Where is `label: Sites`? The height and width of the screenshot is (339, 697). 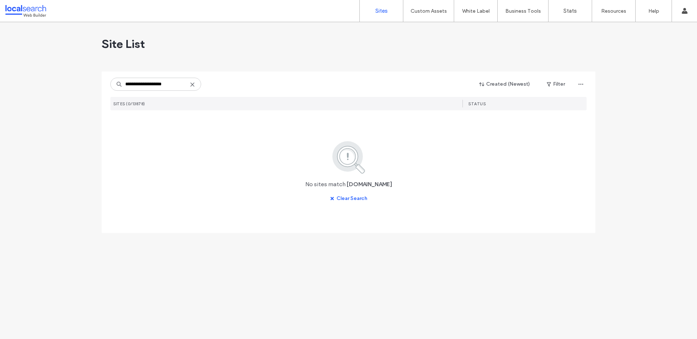
label: Sites is located at coordinates (382, 11).